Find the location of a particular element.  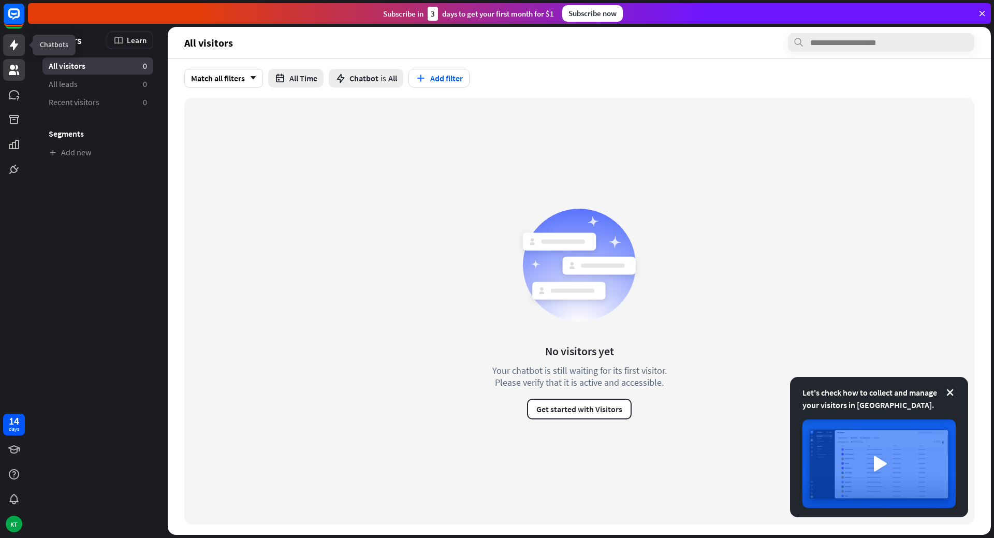

span: All leads is located at coordinates (63, 84).